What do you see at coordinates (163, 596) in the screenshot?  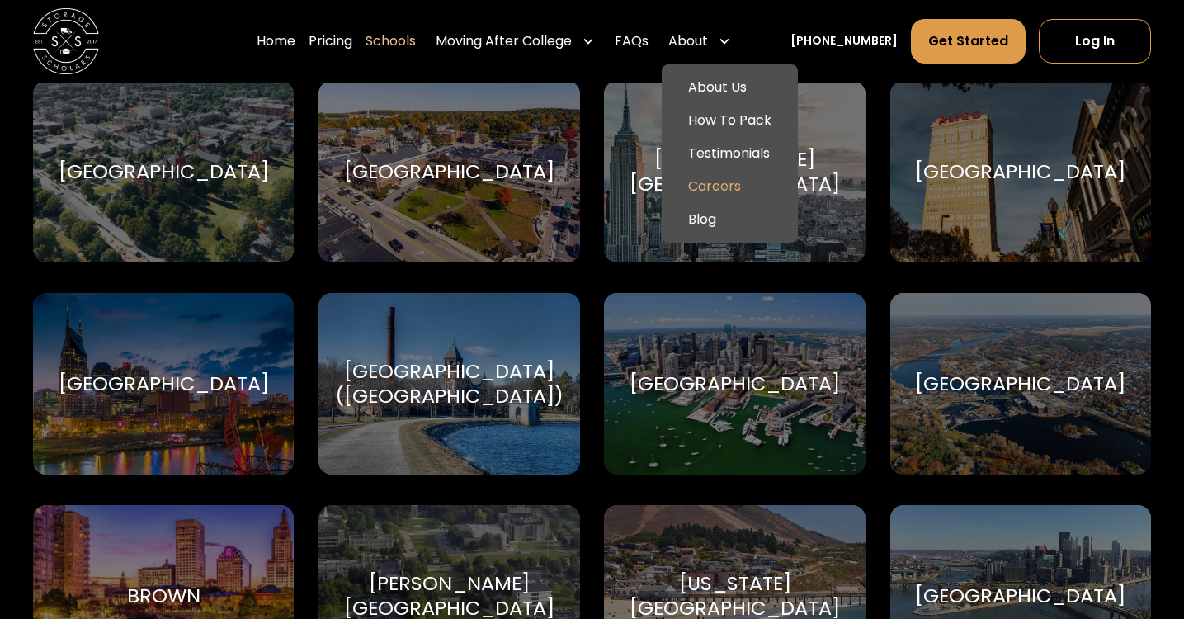 I see `div: Brown` at bounding box center [163, 596].